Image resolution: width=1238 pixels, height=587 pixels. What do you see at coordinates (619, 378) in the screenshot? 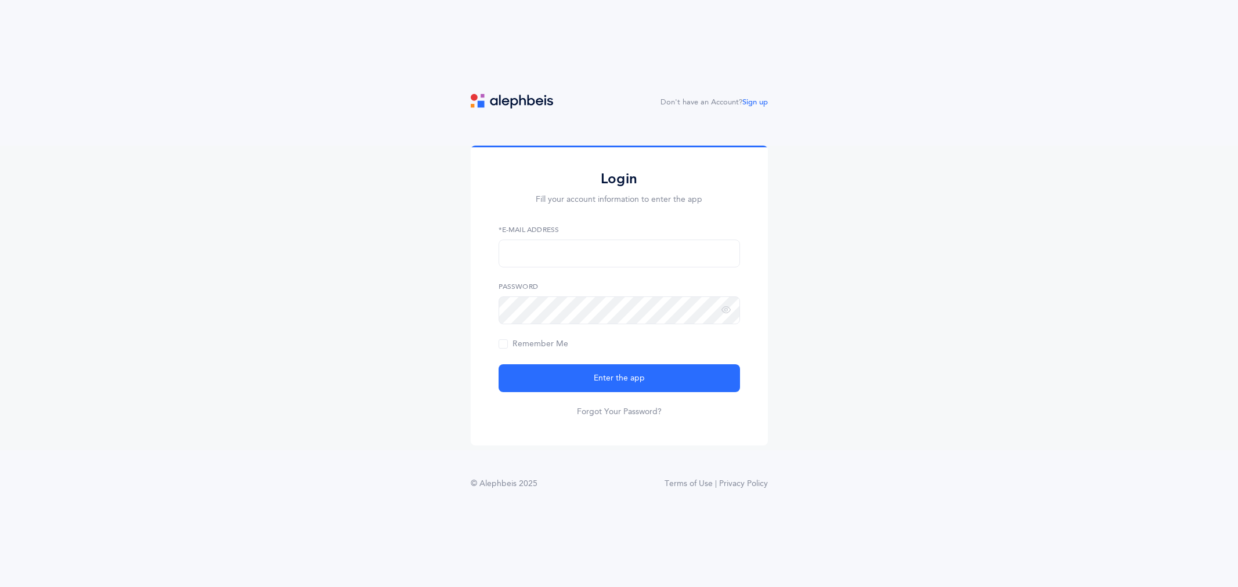
I see `button: Enter the app` at bounding box center [619, 378].